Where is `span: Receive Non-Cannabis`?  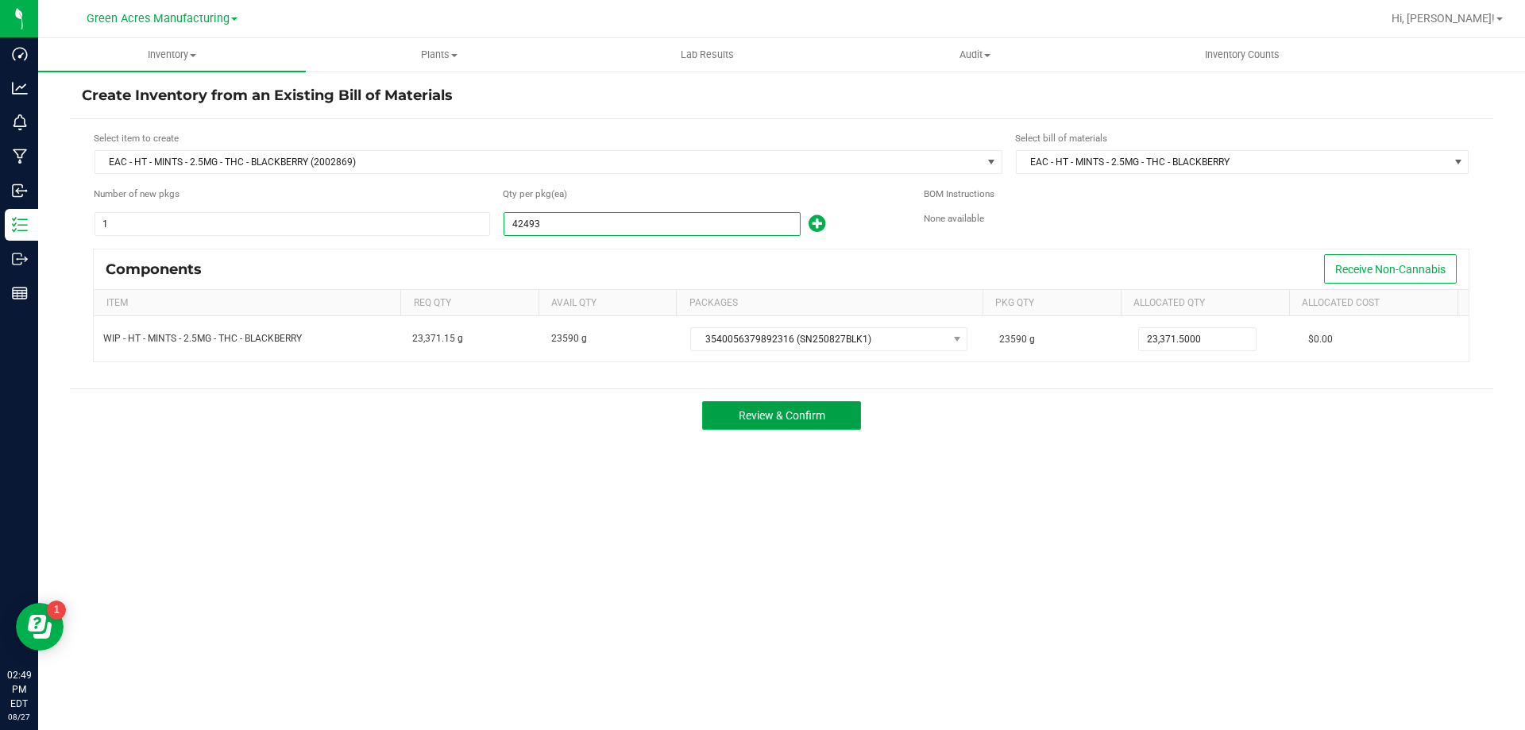 span: Receive Non-Cannabis is located at coordinates (1390, 269).